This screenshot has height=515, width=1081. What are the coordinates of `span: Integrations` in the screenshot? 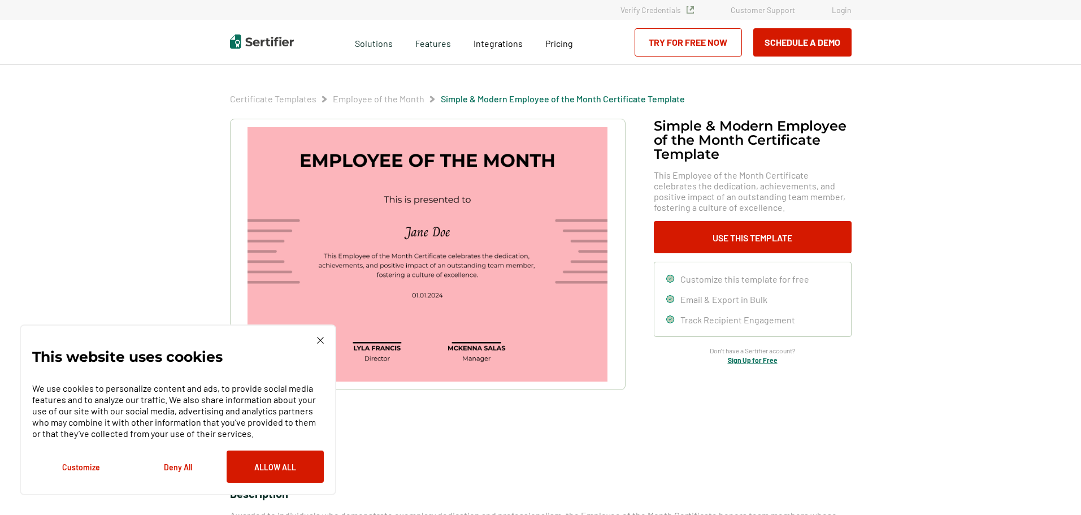 It's located at (498, 43).